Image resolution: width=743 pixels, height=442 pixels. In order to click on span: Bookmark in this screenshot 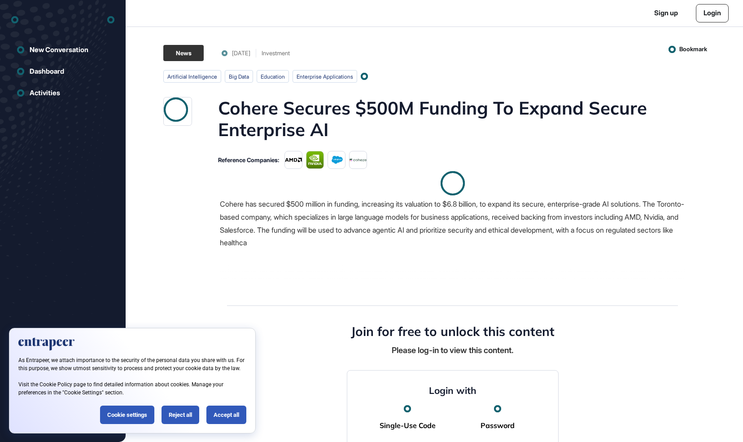, I will do `click(694, 49)`.